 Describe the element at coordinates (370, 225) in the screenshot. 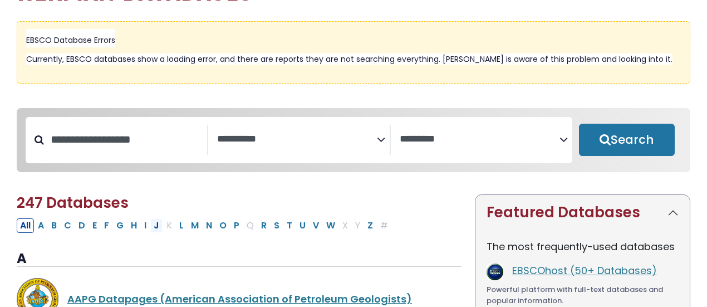

I see `button: Filter Results Z` at that location.